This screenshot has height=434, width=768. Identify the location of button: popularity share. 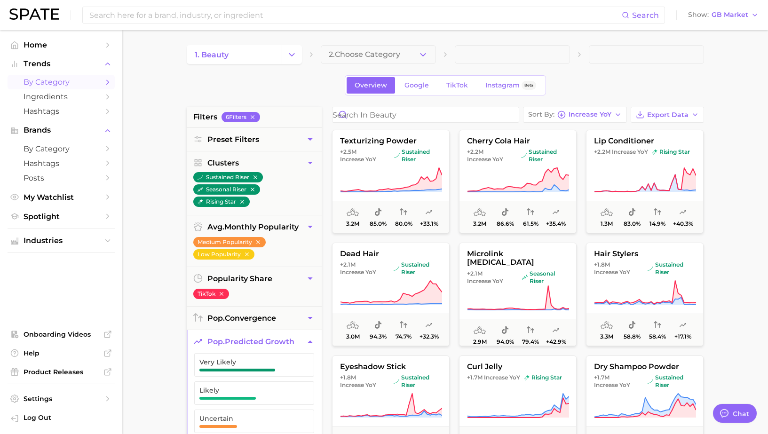
(254, 278).